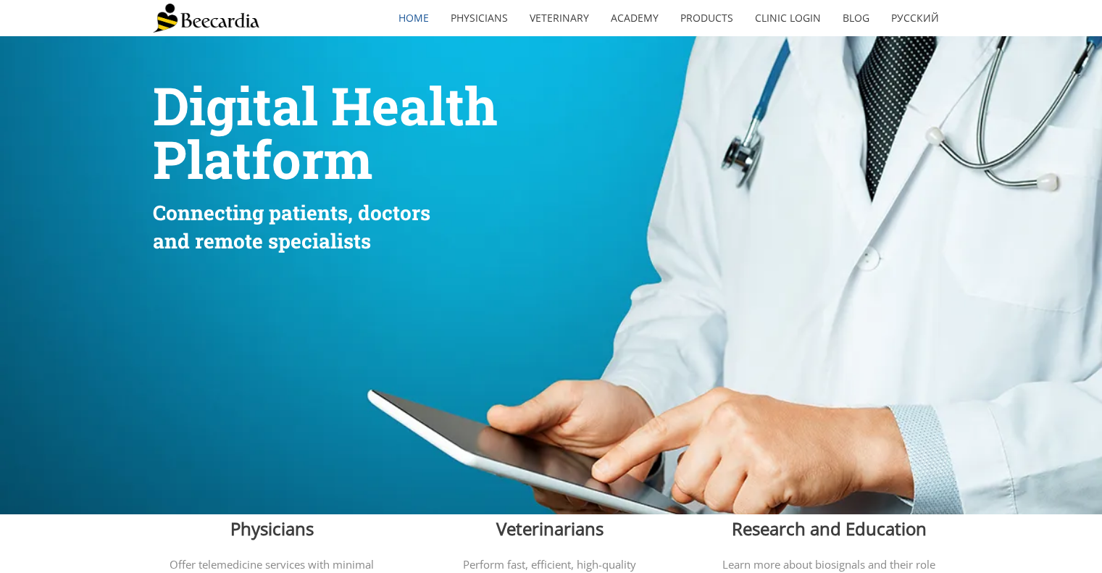  Describe the element at coordinates (479, 18) in the screenshot. I see `a: Physicians` at that location.